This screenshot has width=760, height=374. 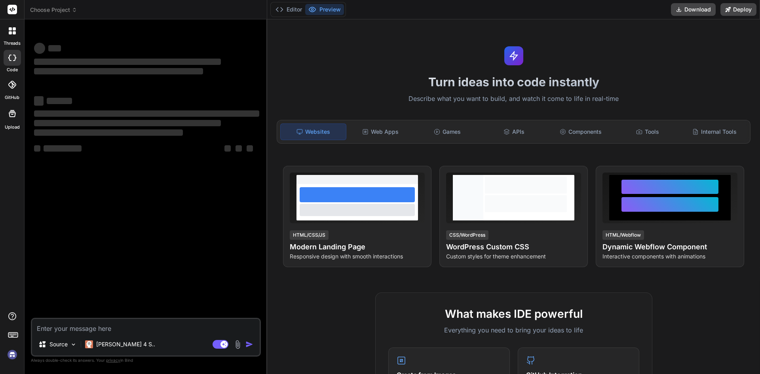 What do you see at coordinates (113, 360) in the screenshot?
I see `span: privacy` at bounding box center [113, 360].